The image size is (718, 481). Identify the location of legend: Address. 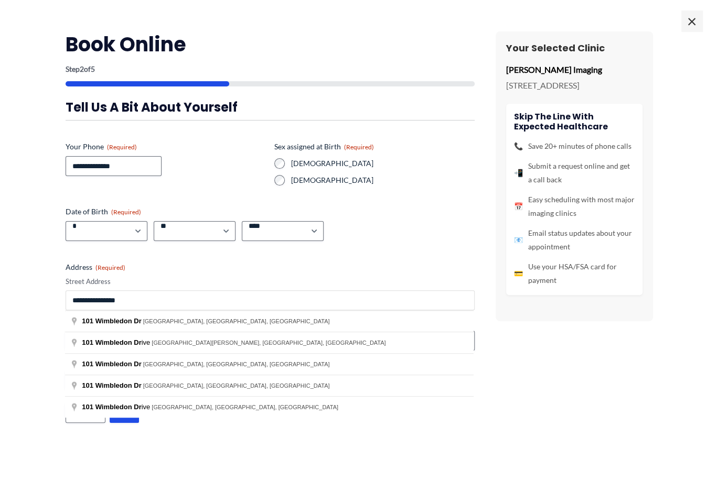
(95, 267).